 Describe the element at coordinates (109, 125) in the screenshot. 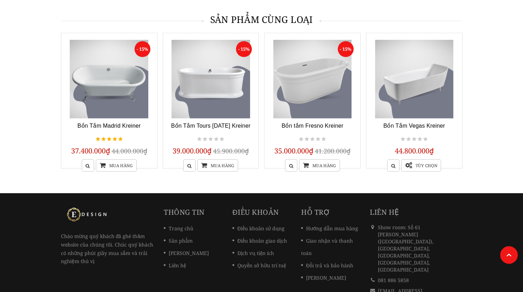

I see `a: Bồn Tắm Madrid Kreiner` at that location.